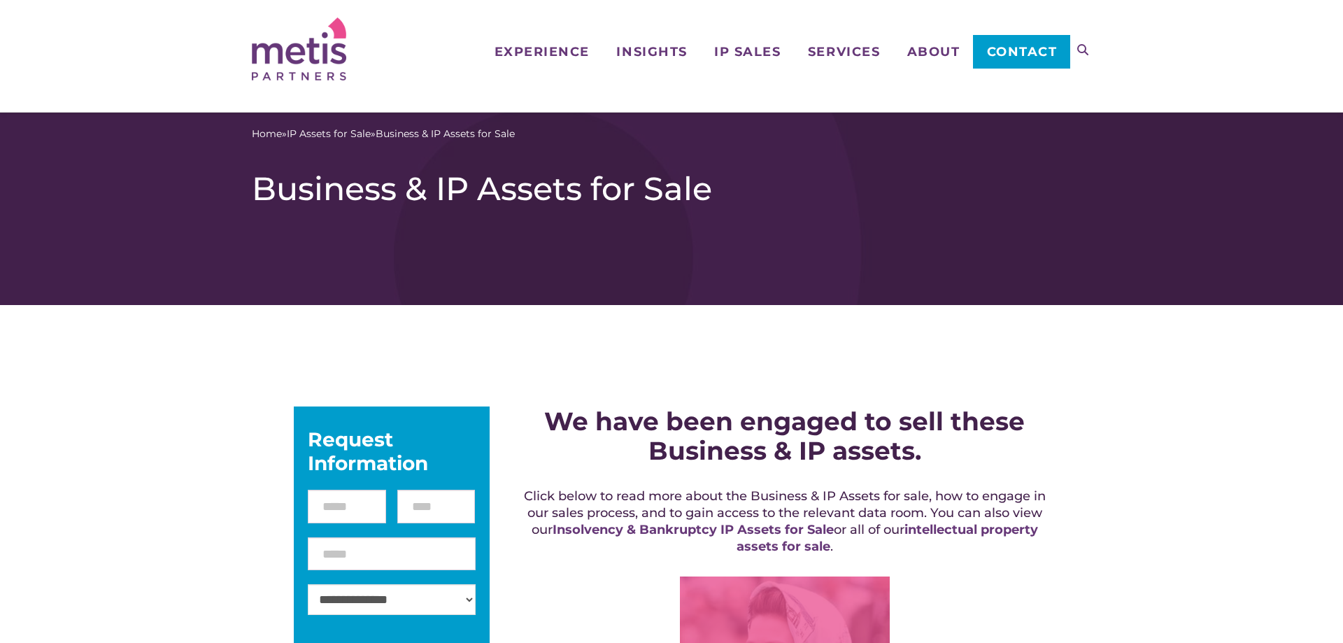 This screenshot has width=1343, height=643. What do you see at coordinates (392, 451) in the screenshot?
I see `div: Request Information` at bounding box center [392, 451].